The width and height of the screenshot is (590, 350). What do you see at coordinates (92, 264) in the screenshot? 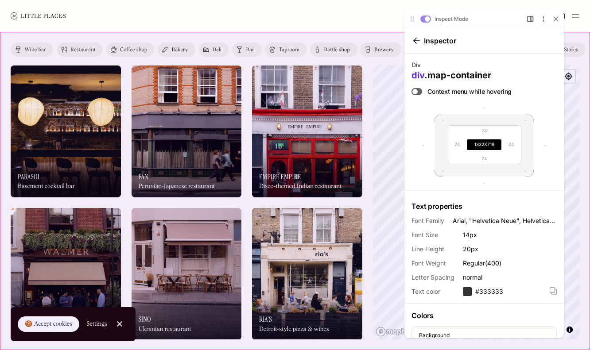
I see `span: Regular (400)` at bounding box center [92, 264].